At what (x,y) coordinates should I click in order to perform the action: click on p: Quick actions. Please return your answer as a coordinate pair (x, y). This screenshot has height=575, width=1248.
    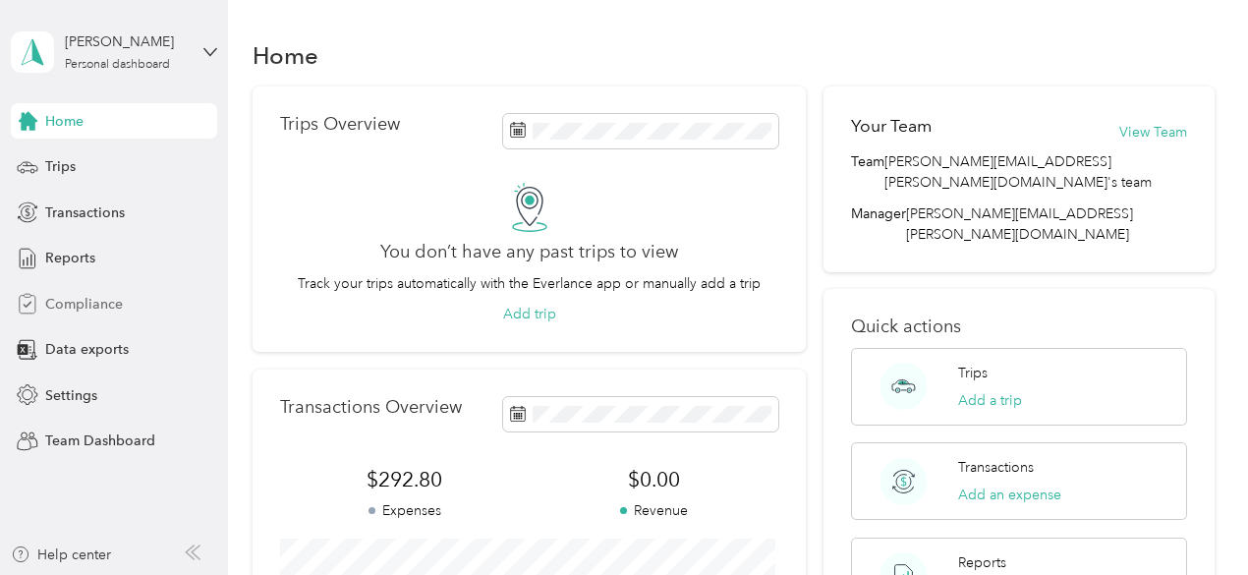
    Looking at the image, I should click on (1019, 326).